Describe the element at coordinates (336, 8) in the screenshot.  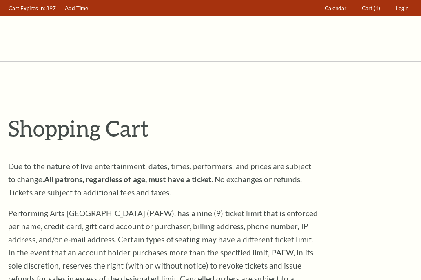
I see `span: Calendar` at that location.